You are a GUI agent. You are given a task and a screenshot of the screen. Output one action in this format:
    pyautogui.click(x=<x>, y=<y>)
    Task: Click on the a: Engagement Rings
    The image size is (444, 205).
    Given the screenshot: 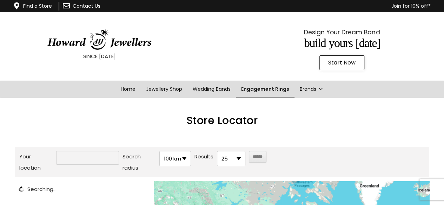 What is the action you would take?
    pyautogui.click(x=265, y=89)
    